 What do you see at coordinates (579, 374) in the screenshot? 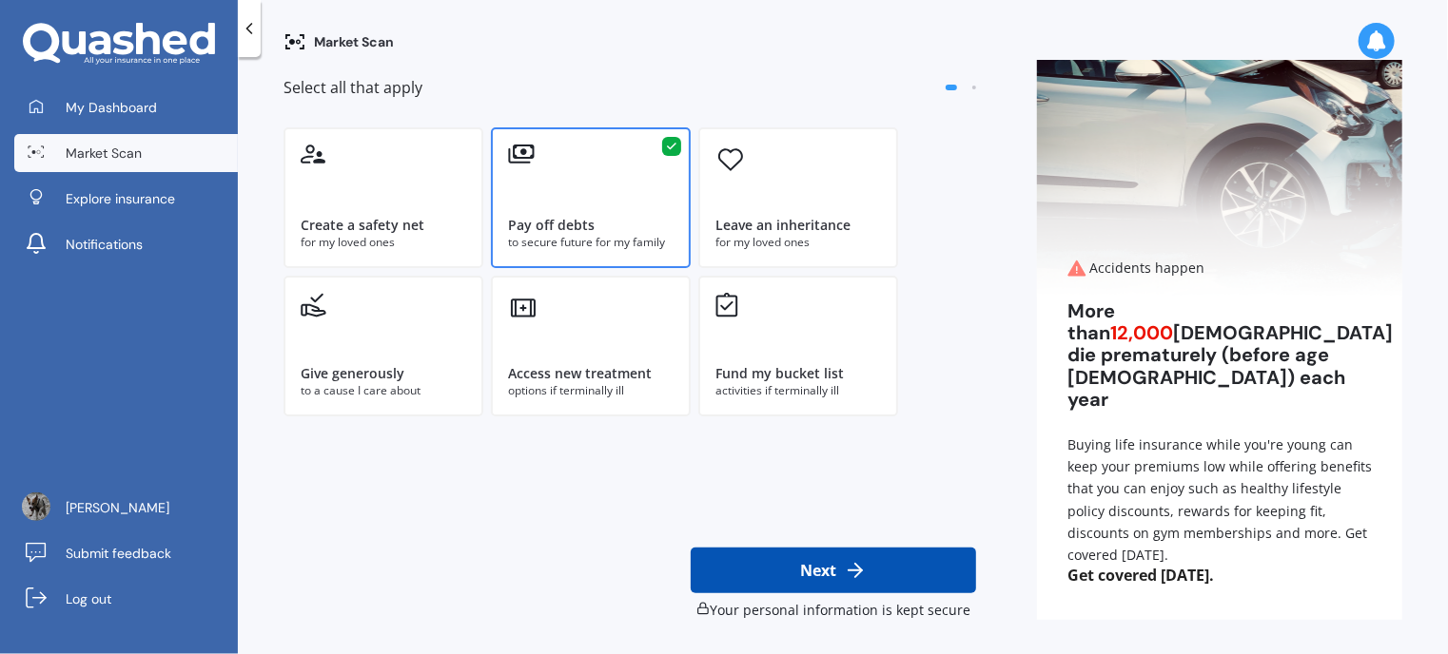
I see `div: Access new treatment` at bounding box center [579, 374].